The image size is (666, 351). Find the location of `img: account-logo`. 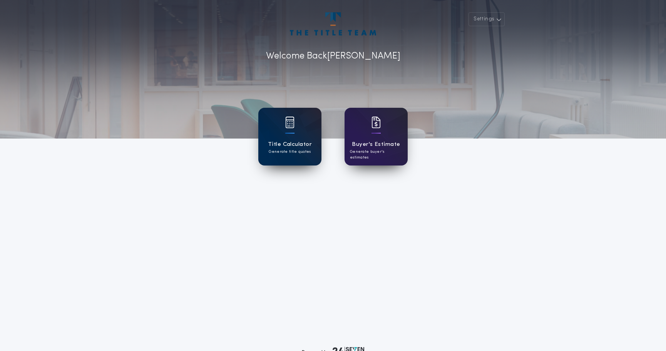

img: account-logo is located at coordinates (333, 24).